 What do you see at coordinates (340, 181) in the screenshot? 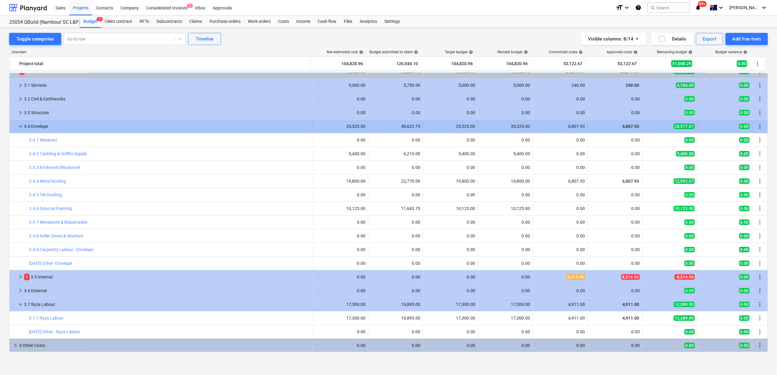
I see `div: 19,800.00` at bounding box center [340, 181].